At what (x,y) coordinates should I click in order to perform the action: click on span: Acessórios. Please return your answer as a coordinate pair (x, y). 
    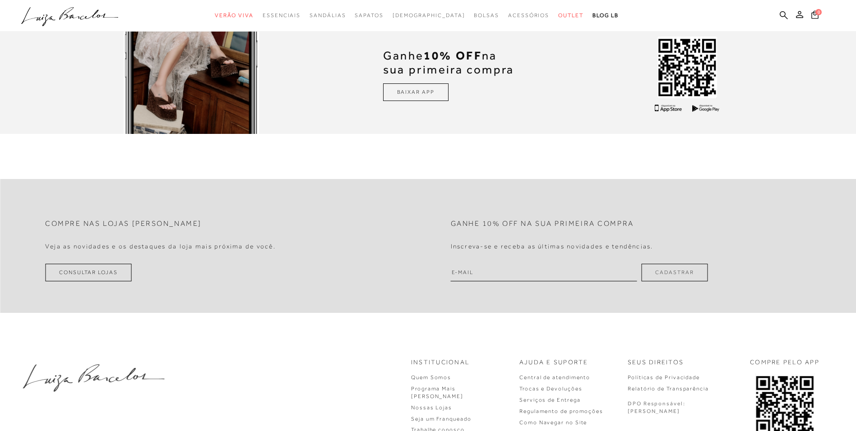
    Looking at the image, I should click on (528, 15).